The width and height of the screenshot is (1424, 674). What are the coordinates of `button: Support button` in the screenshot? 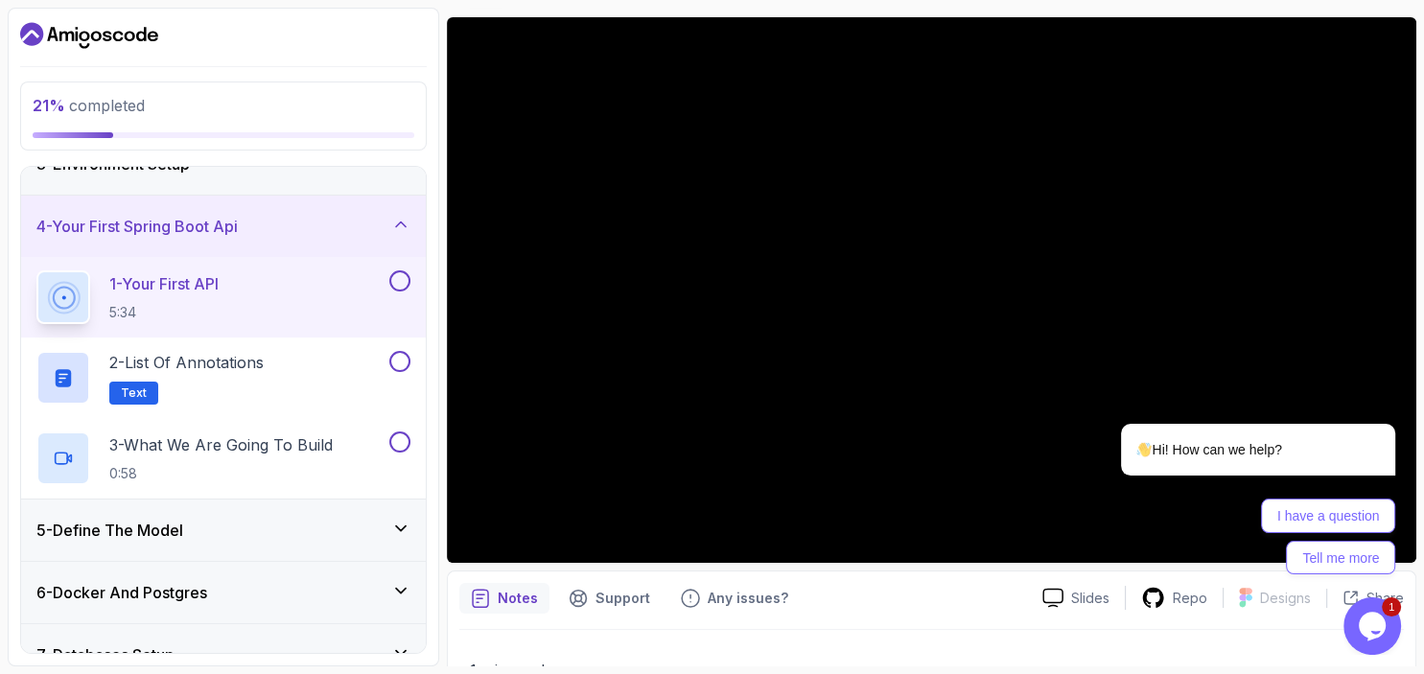 It's located at (609, 598).